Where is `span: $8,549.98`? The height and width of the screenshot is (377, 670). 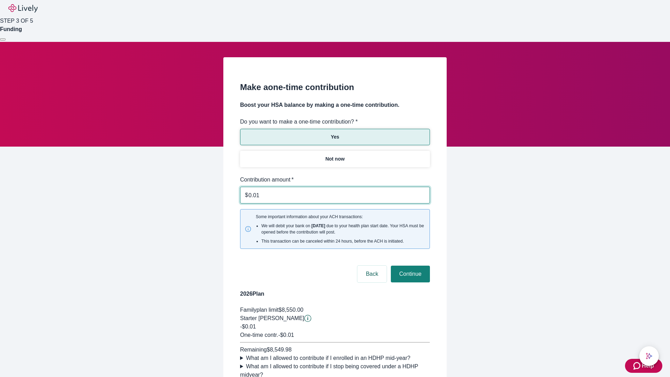
span: $8,549.98 is located at coordinates (279, 349).